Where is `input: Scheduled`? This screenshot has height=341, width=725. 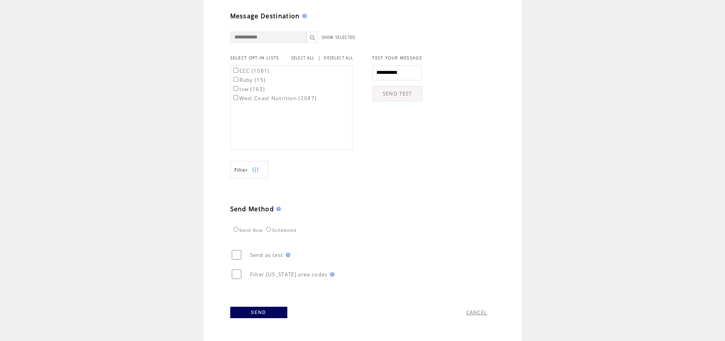
input: Scheduled is located at coordinates (268, 229).